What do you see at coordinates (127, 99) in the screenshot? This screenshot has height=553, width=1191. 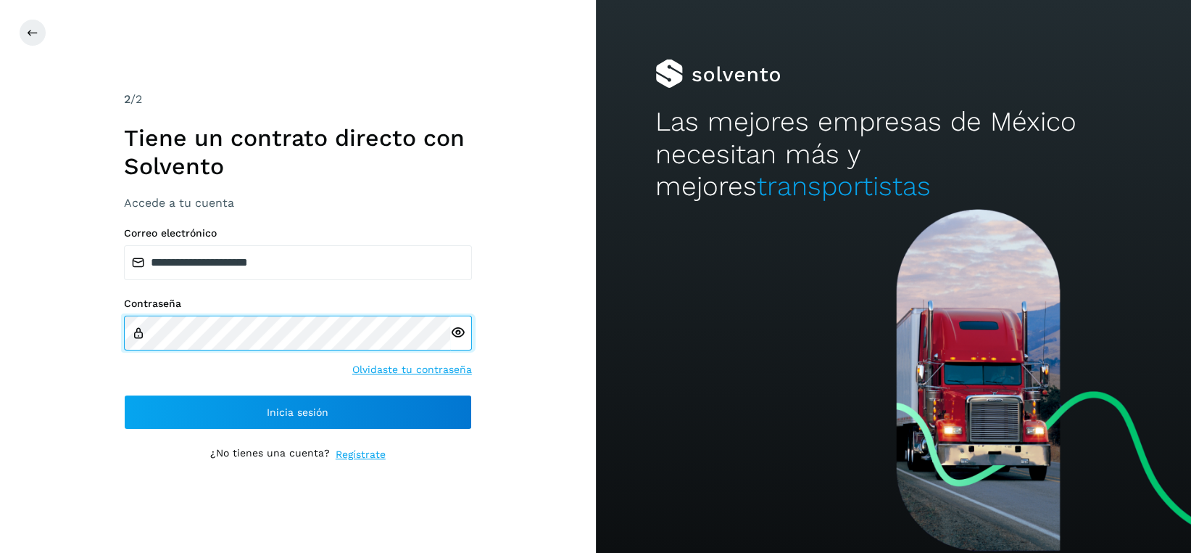 I see `span: 2` at bounding box center [127, 99].